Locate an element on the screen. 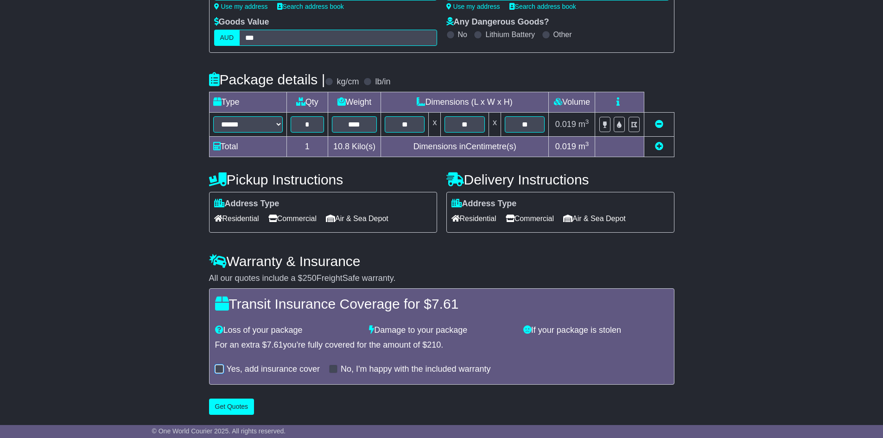 Image resolution: width=883 pixels, height=438 pixels. label: Any Dangerous Goods? is located at coordinates (498, 22).